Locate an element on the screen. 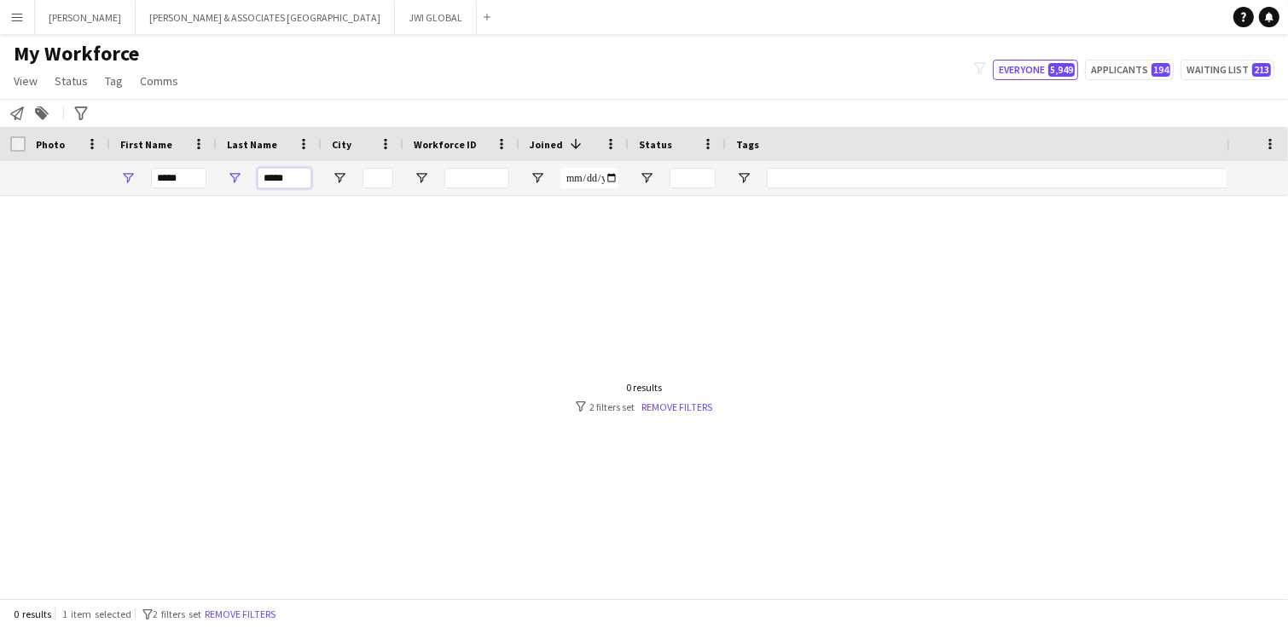 This screenshot has height=628, width=1288. input: Last Name Filter Input is located at coordinates (284, 178).